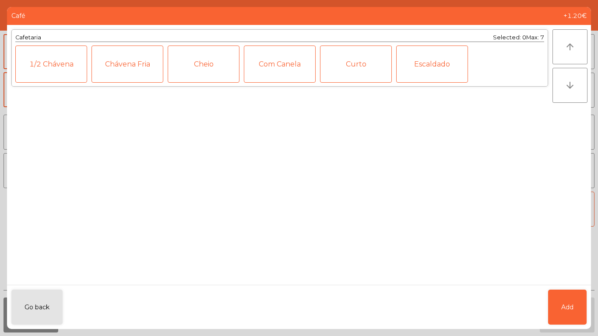 This screenshot has width=598, height=336. I want to click on span: +1.20€, so click(574, 16).